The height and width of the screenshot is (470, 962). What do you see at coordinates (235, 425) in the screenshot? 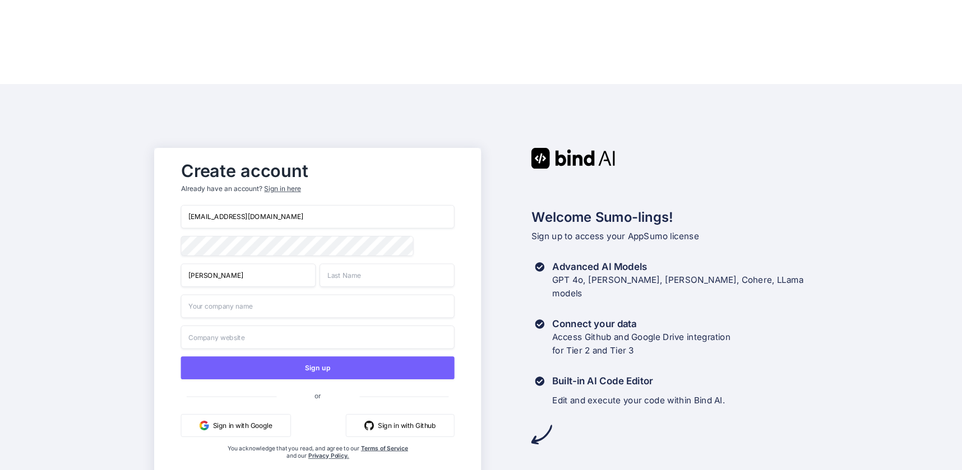
I see `button: Sign in with Google` at bounding box center [235, 425].